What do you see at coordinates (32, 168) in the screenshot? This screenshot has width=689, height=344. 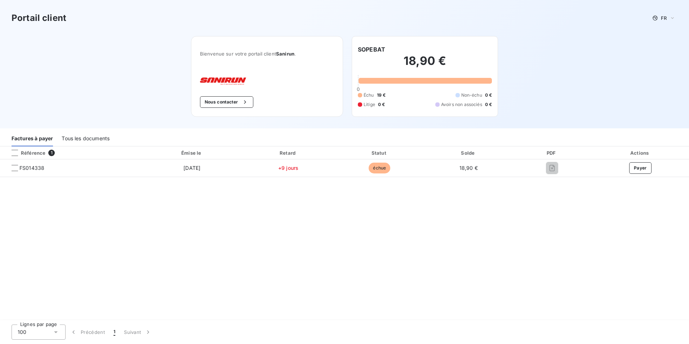 I see `span: FS014338` at bounding box center [32, 168].